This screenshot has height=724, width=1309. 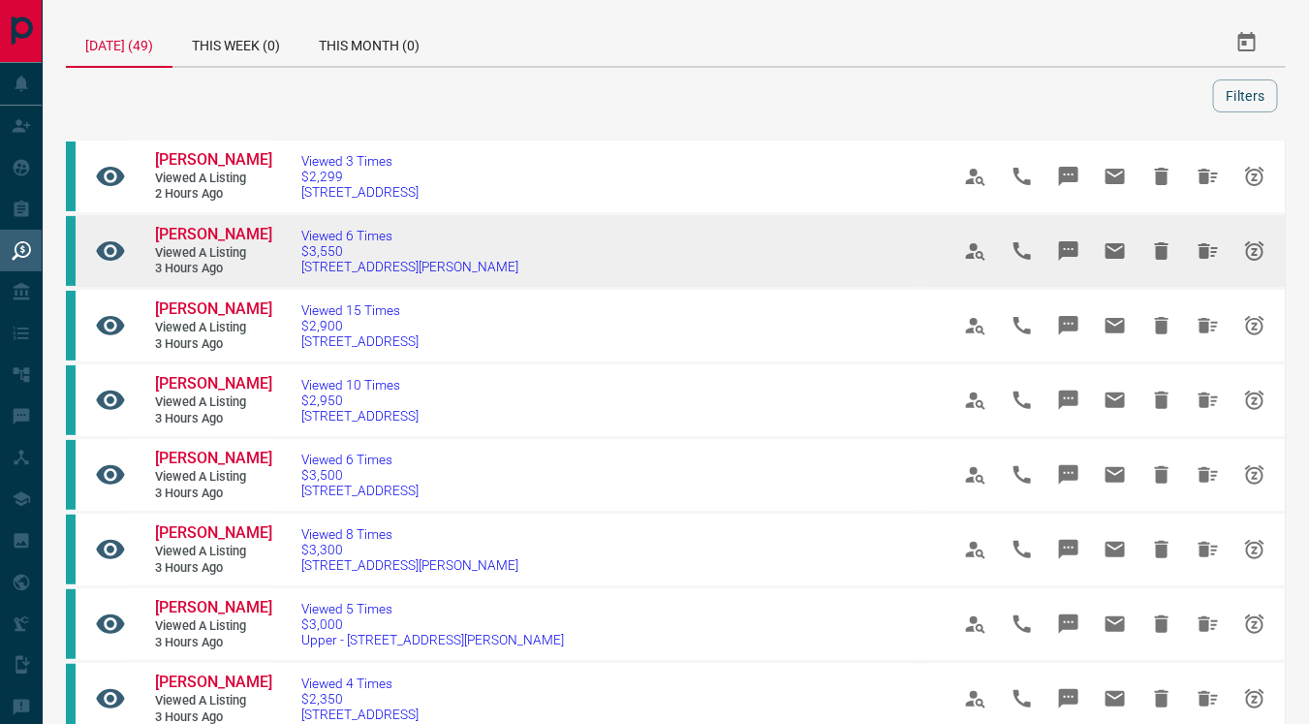 I want to click on span: Viewed 4 Times, so click(x=359, y=683).